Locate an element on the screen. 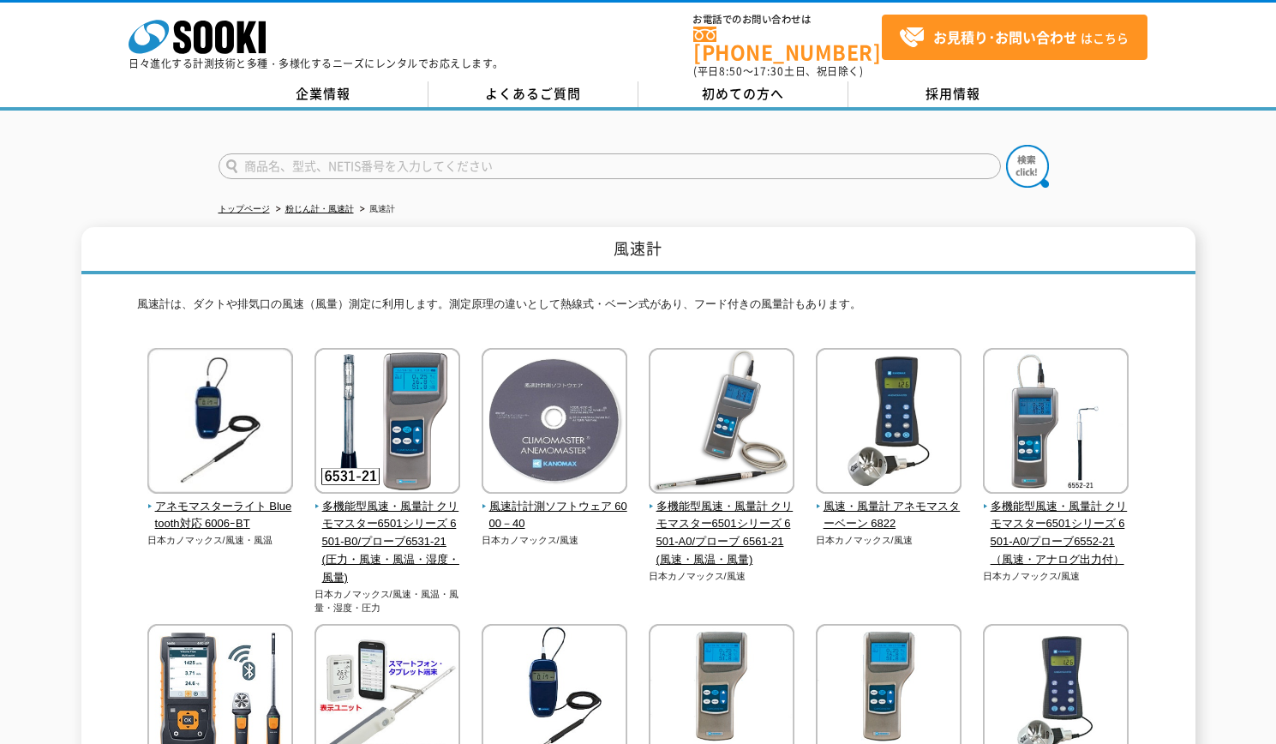 The height and width of the screenshot is (744, 1276). a: 初めての方へ is located at coordinates (743, 94).